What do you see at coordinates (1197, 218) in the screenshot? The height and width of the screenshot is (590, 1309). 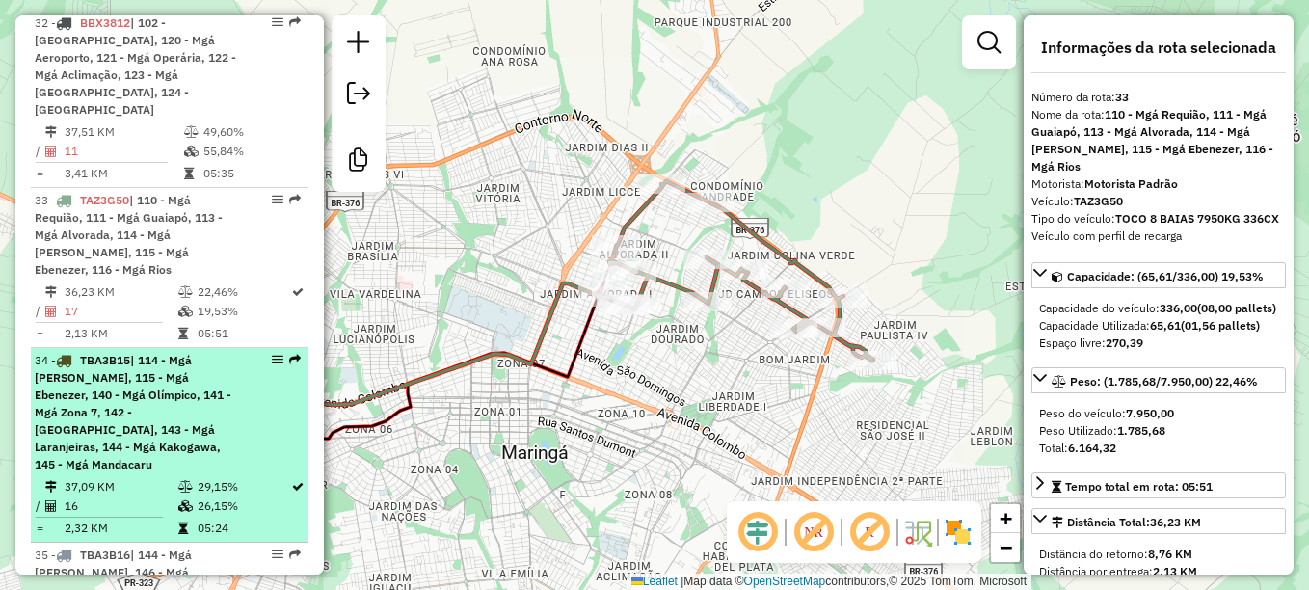 I see `strong: TOCO 8 BAIAS 7950KG 336CX` at bounding box center [1197, 218].